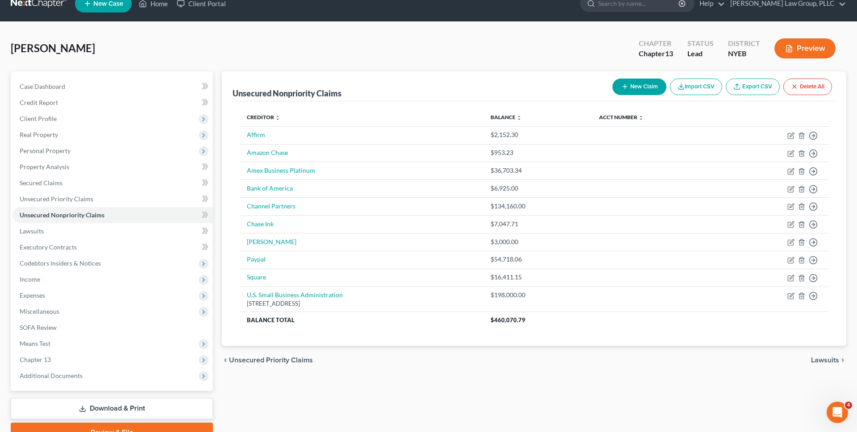  I want to click on div: $198,000.00, so click(537, 295).